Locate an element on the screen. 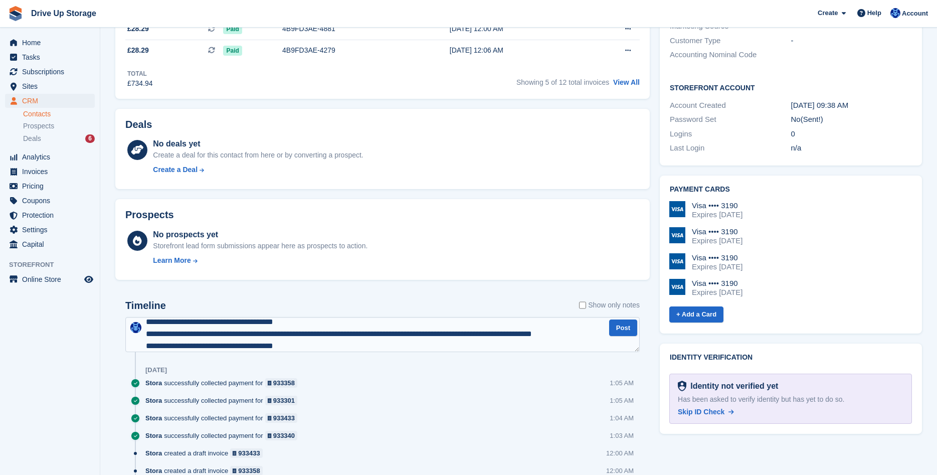  h2: Deals is located at coordinates (138, 124).